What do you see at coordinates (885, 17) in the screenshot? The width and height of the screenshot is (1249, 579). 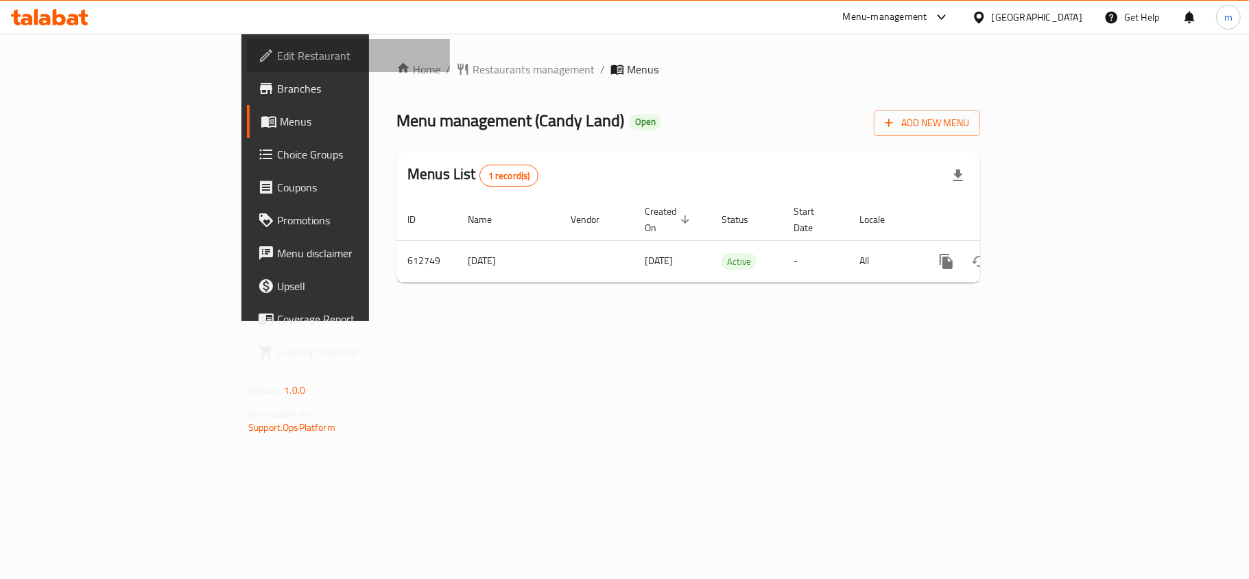 I see `div: Menu-management` at bounding box center [885, 17].